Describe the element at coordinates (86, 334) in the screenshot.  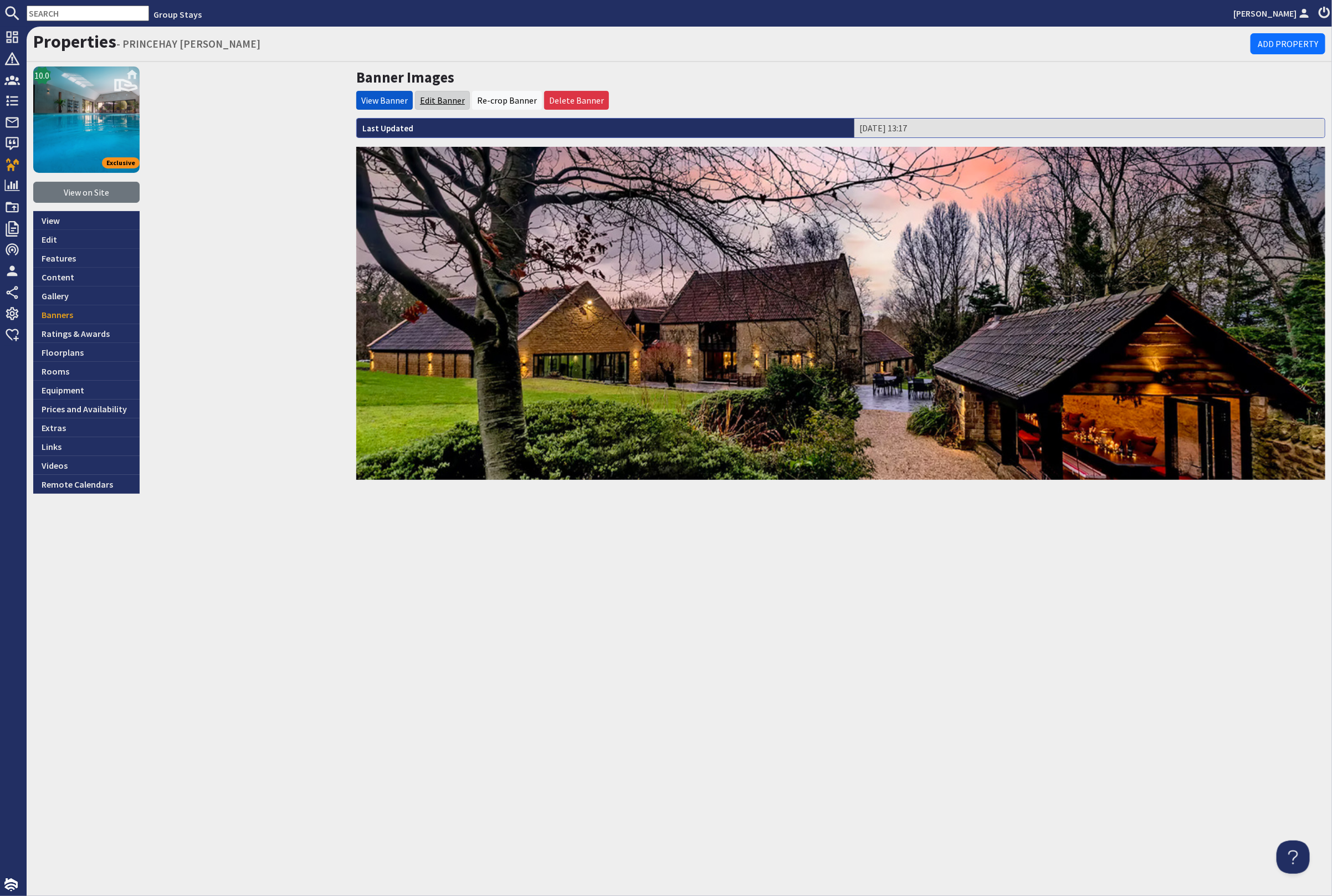
I see `a: Ratings & Awards` at that location.